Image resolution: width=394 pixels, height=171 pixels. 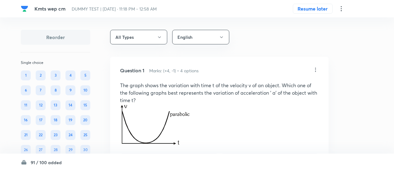 I want to click on button: English, so click(x=201, y=37).